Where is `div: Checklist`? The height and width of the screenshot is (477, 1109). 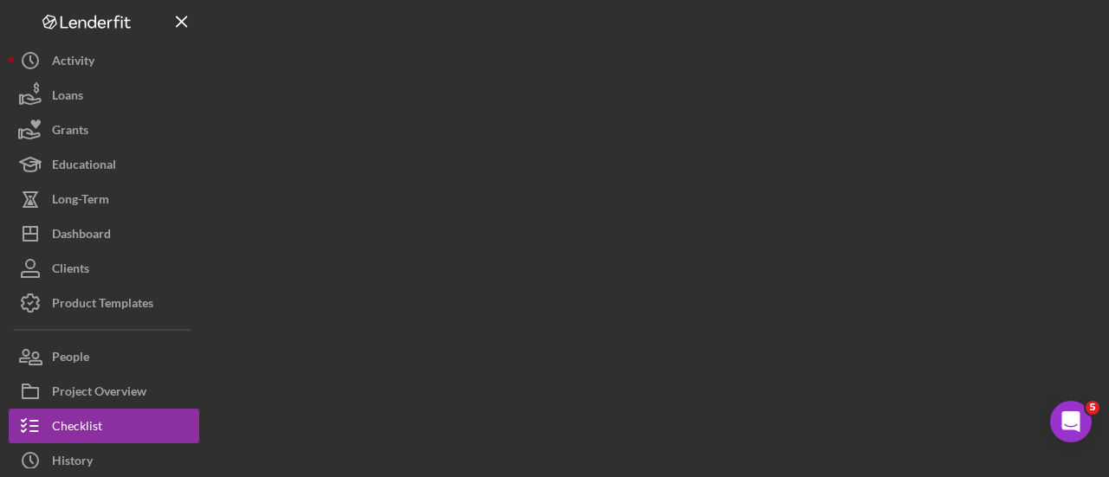 div: Checklist is located at coordinates (77, 428).